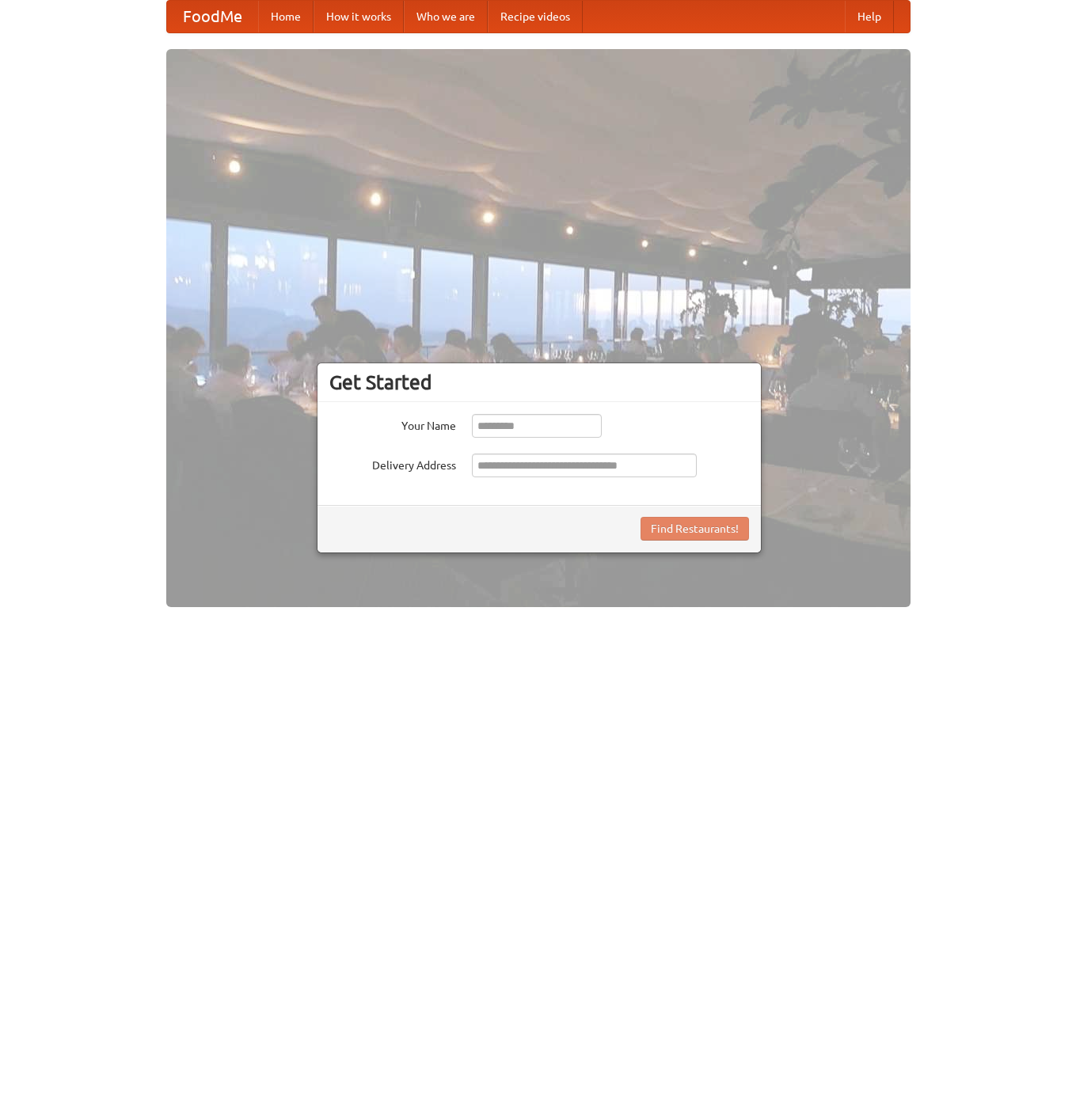 The height and width of the screenshot is (1120, 1076). What do you see at coordinates (286, 17) in the screenshot?
I see `a: Home` at bounding box center [286, 17].